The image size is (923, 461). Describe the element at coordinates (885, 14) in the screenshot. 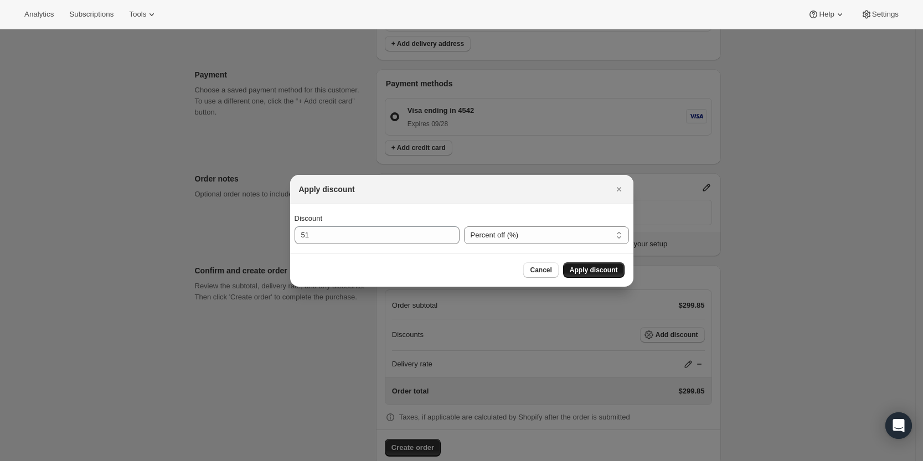

I see `span: Settings` at that location.